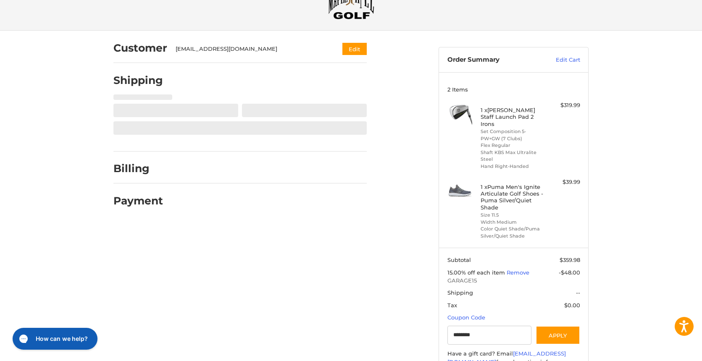 The height and width of the screenshot is (361, 702). I want to click on li: Color Quiet Shade/Puma Silver/Quiet Shade, so click(513, 232).